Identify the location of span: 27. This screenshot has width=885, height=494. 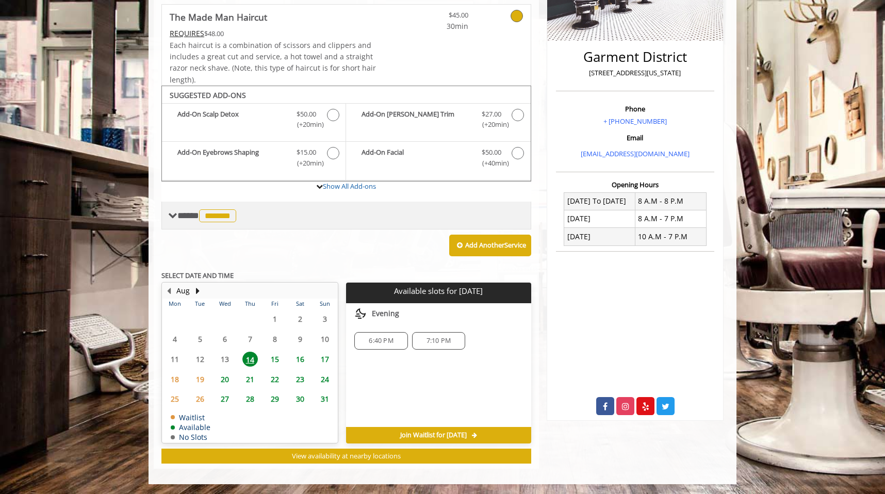
(225, 399).